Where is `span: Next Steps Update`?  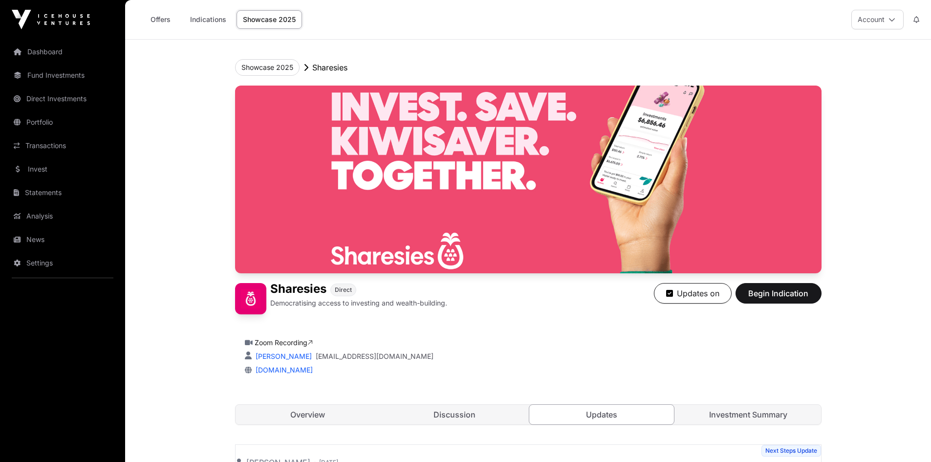 span: Next Steps Update is located at coordinates (791, 451).